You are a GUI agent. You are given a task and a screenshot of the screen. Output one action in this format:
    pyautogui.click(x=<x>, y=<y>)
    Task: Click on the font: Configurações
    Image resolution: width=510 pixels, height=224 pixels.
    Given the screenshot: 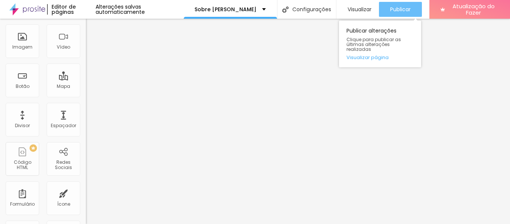 What is the action you would take?
    pyautogui.click(x=312, y=9)
    